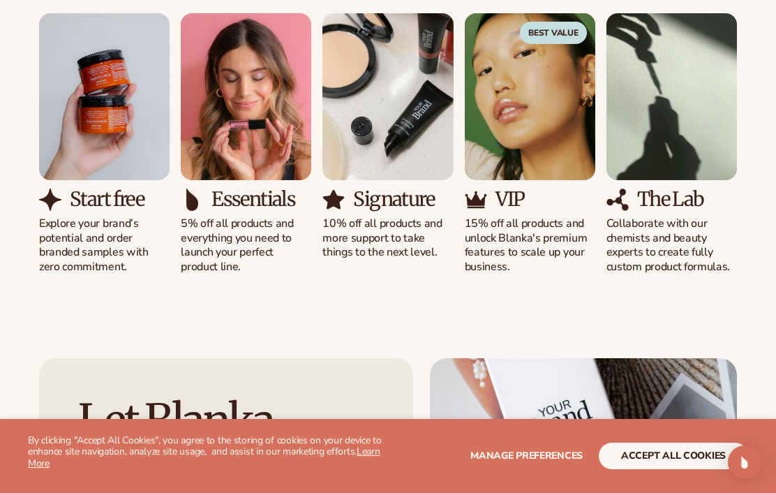 The width and height of the screenshot is (776, 493). Describe the element at coordinates (104, 96) in the screenshot. I see `img: Shopify Image 10` at that location.